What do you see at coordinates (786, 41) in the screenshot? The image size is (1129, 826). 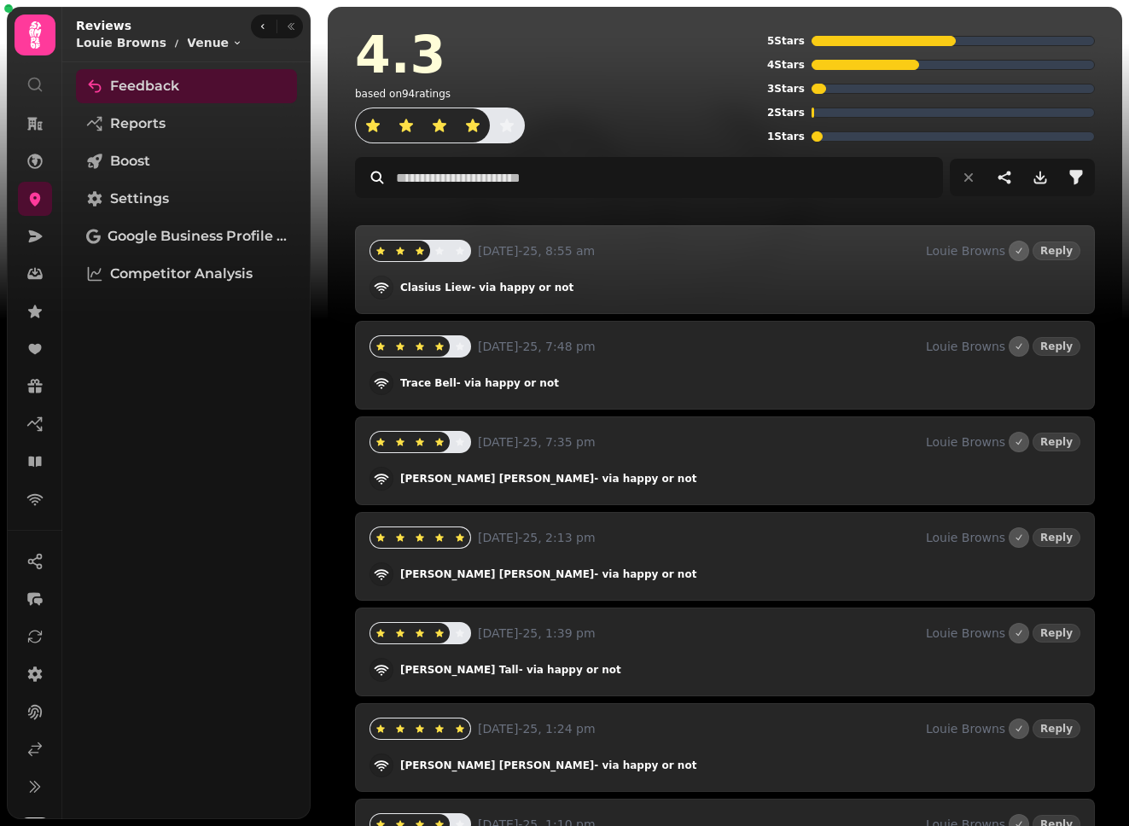 I see `p: 5 Stars` at bounding box center [786, 41].